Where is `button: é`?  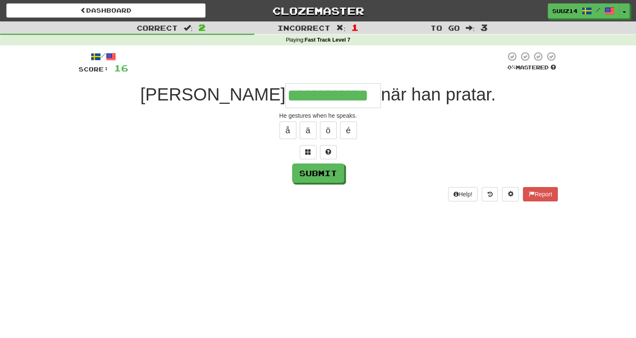 button: é is located at coordinates (348, 130).